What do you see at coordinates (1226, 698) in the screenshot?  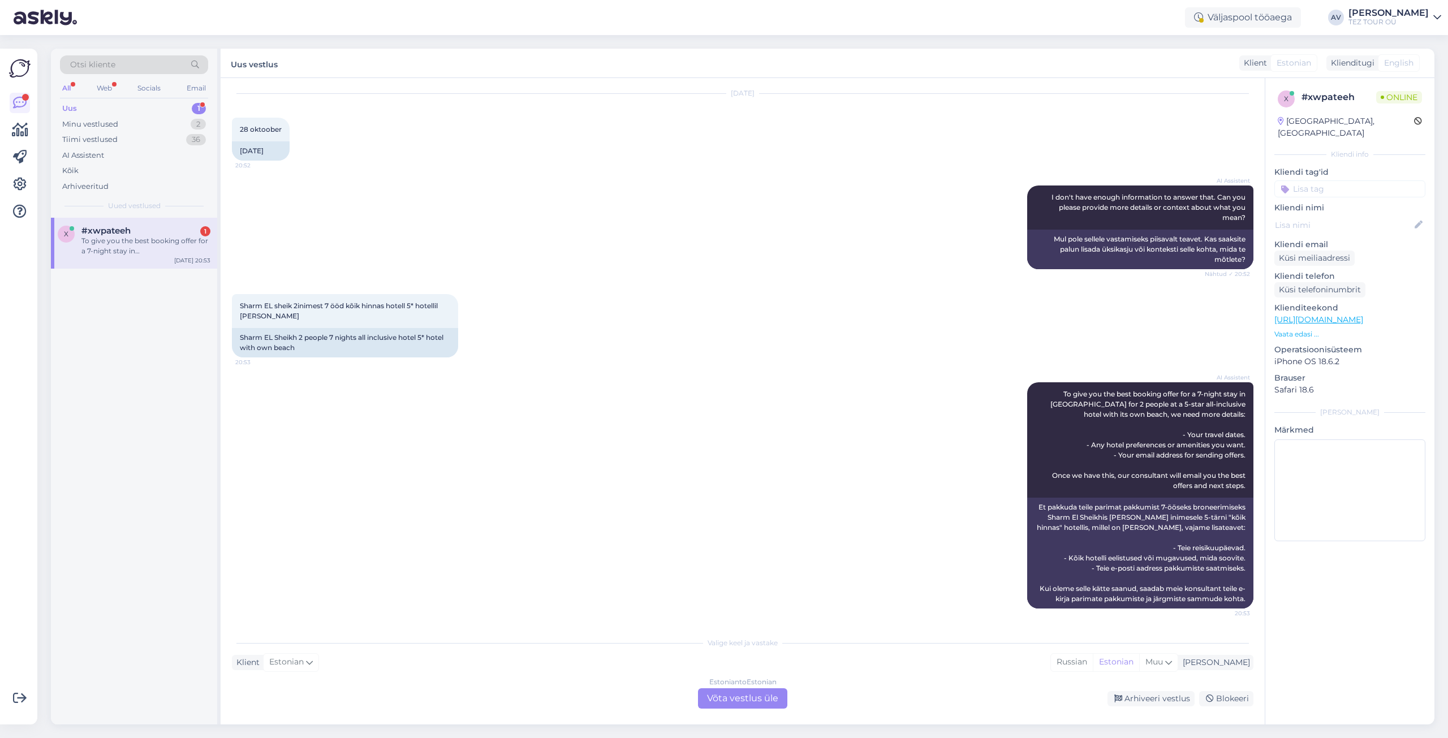 I see `div: Blokeeri` at bounding box center [1226, 698].